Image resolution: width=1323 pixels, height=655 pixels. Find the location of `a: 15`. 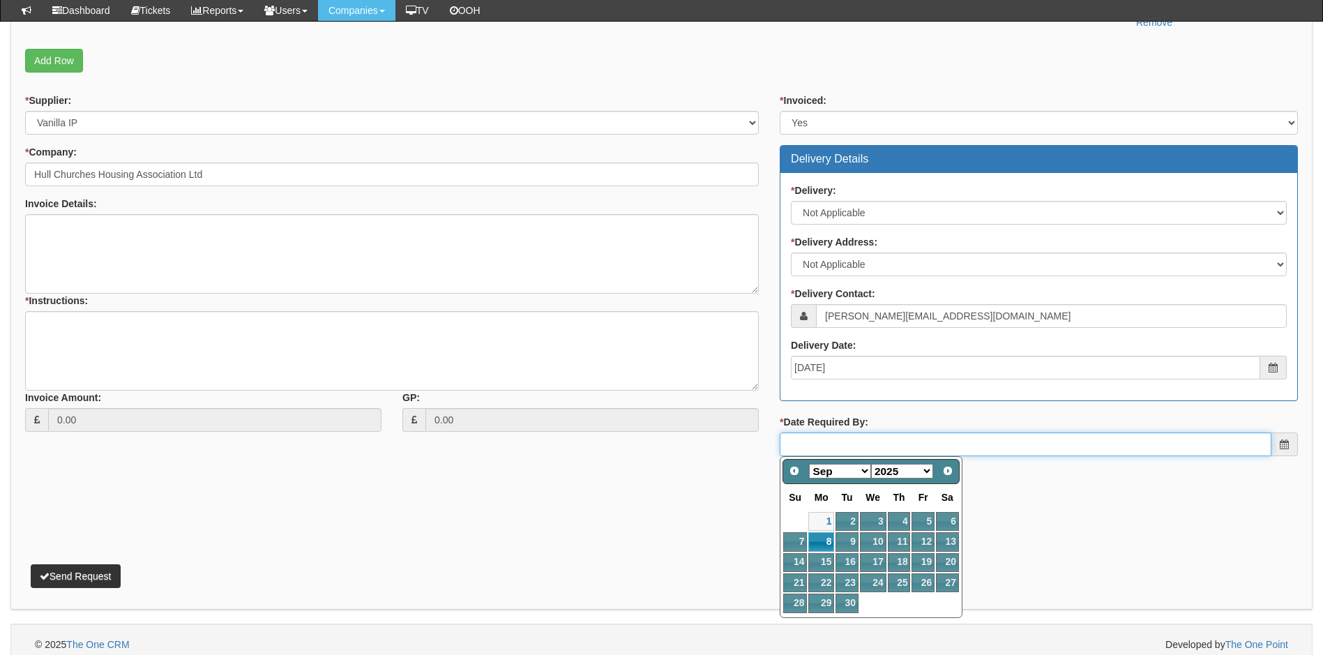

a: 15 is located at coordinates (821, 562).